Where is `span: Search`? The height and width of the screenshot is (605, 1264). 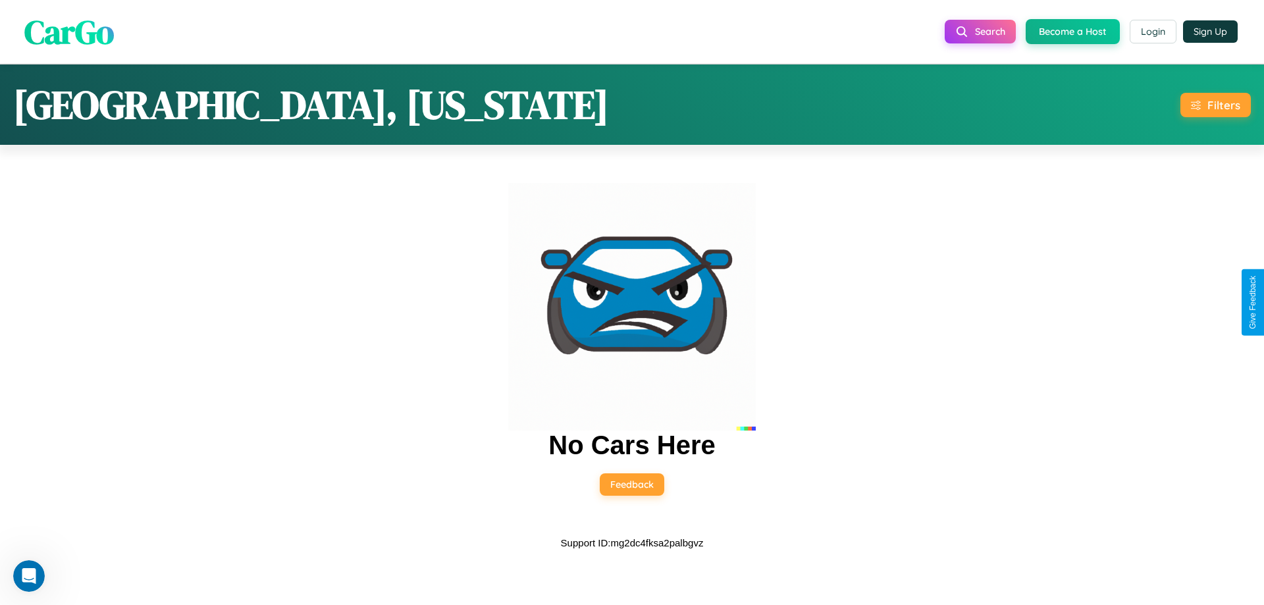 span: Search is located at coordinates (990, 32).